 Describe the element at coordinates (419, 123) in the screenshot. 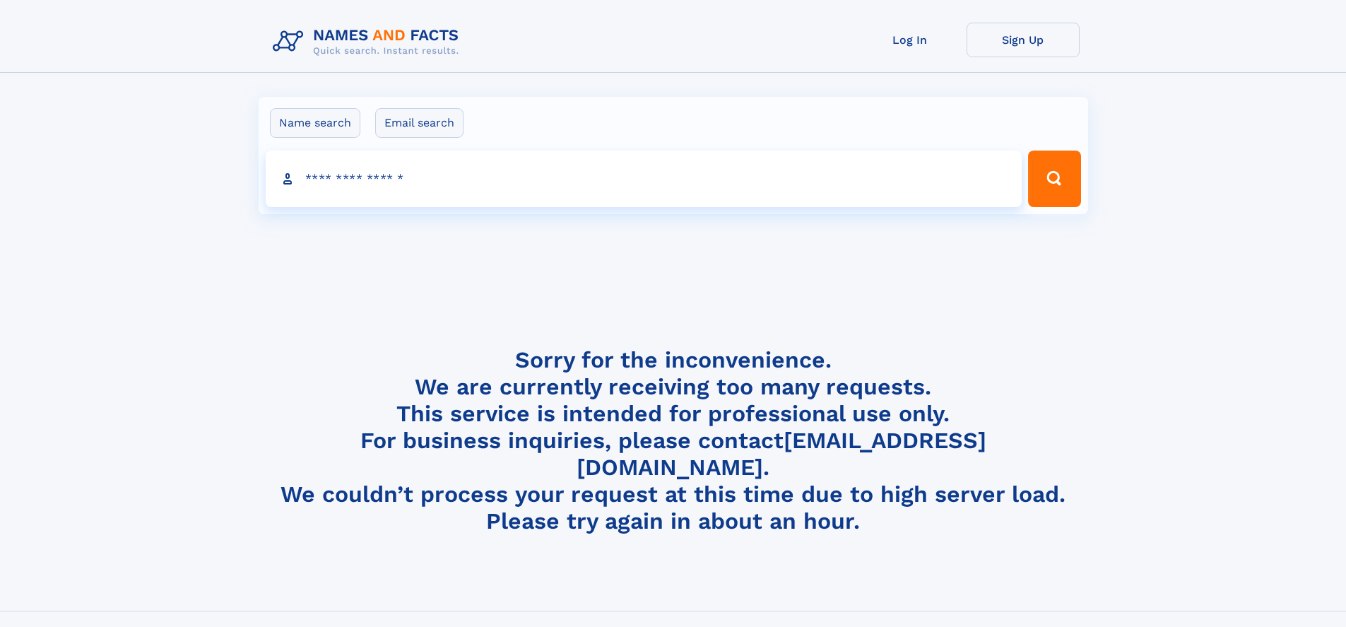

I see `label: Email search` at that location.